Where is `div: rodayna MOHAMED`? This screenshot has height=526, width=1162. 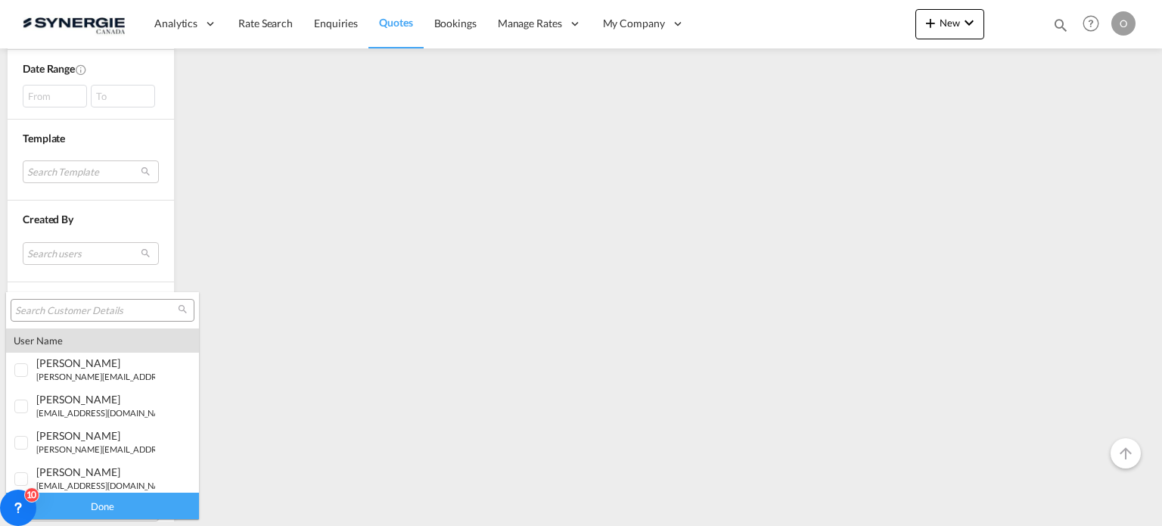 div: rodayna MOHAMED is located at coordinates (95, 399).